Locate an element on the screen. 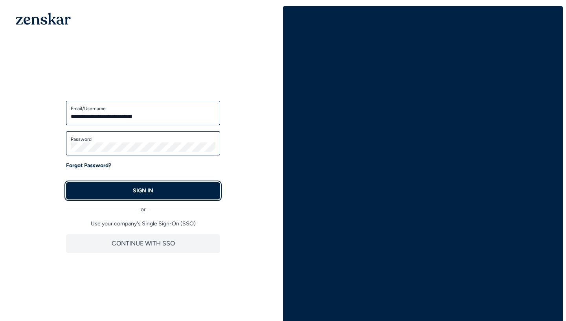 The height and width of the screenshot is (321, 566). button: CONTINUE WITH SSO is located at coordinates (143, 243).